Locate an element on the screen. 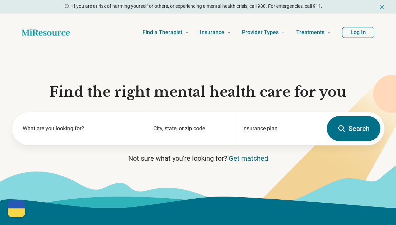 The image size is (396, 225). h1: Find the right mental health care for you is located at coordinates (198, 92).